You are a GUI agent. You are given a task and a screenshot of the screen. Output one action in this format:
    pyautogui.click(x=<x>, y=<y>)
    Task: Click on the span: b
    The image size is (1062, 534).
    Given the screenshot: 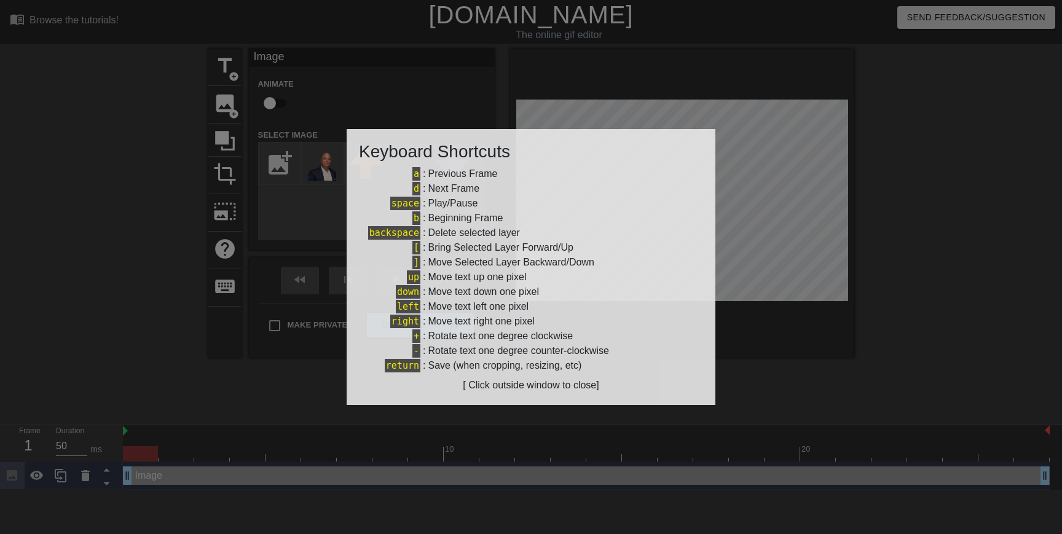 What is the action you would take?
    pyautogui.click(x=416, y=218)
    